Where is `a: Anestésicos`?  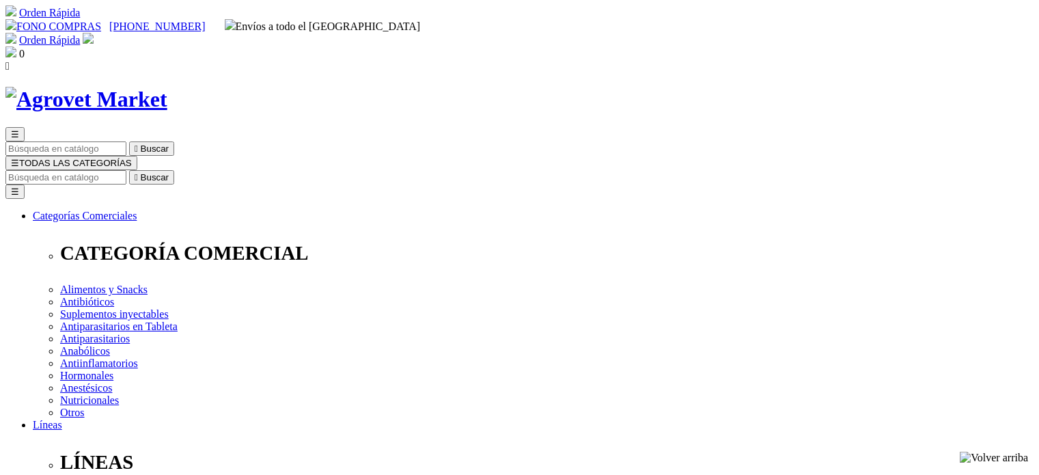 a: Anestésicos is located at coordinates (86, 387).